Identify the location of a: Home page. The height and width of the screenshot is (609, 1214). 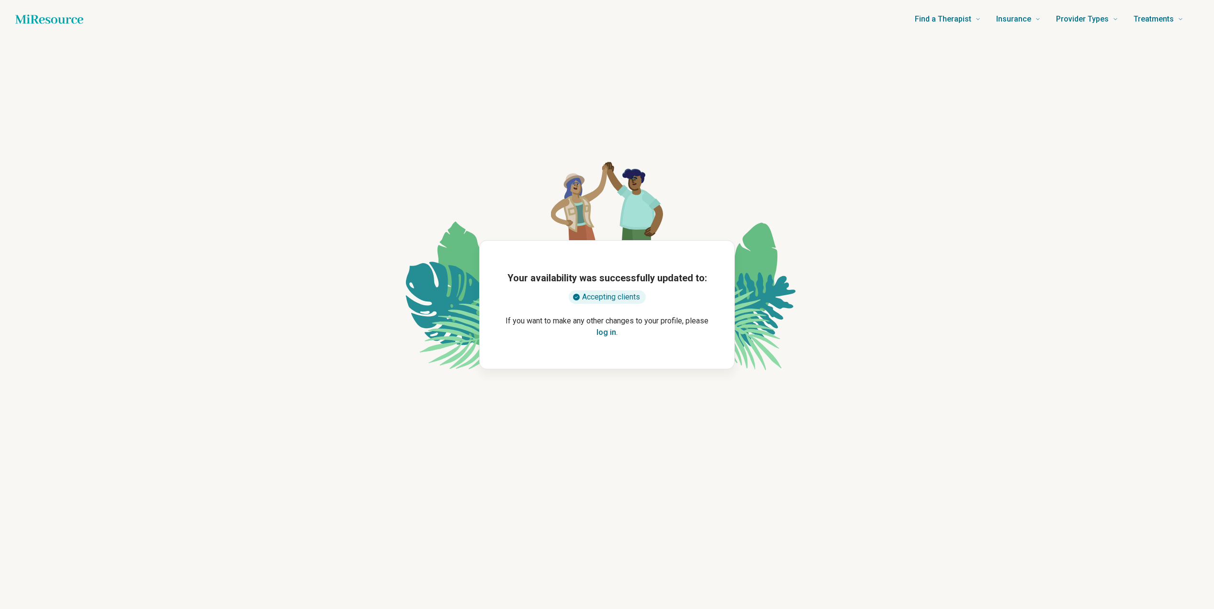
(49, 19).